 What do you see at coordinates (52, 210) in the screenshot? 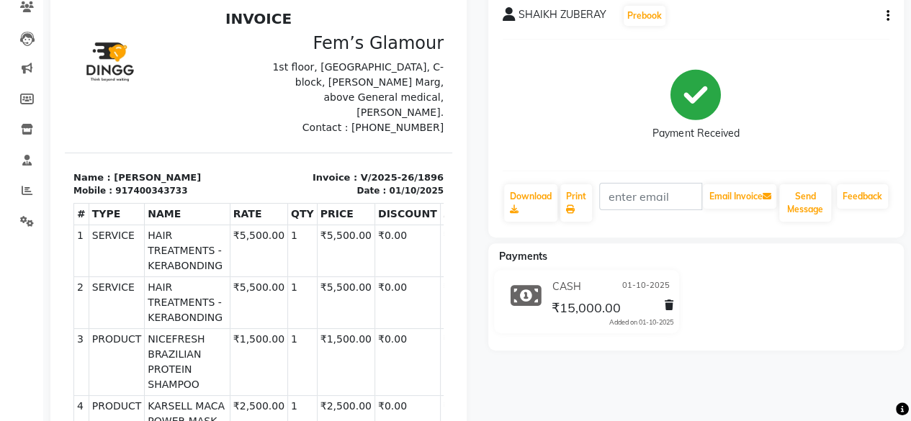
I see `th: TYPE` at bounding box center [52, 210].